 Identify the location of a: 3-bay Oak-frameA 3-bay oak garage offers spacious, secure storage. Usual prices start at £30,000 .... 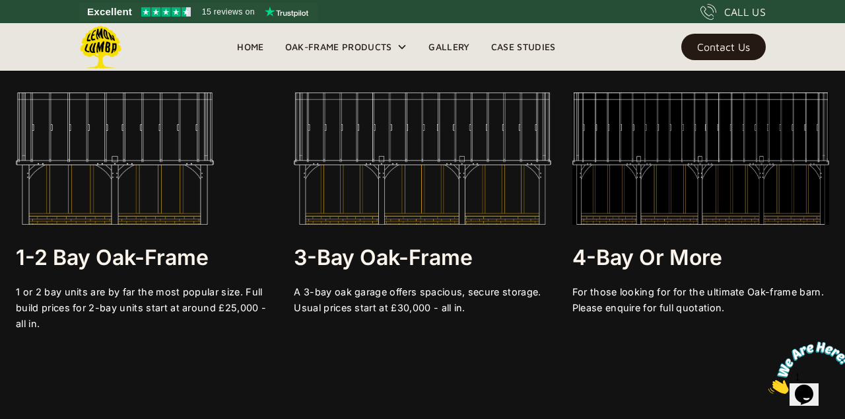
(422, 204).